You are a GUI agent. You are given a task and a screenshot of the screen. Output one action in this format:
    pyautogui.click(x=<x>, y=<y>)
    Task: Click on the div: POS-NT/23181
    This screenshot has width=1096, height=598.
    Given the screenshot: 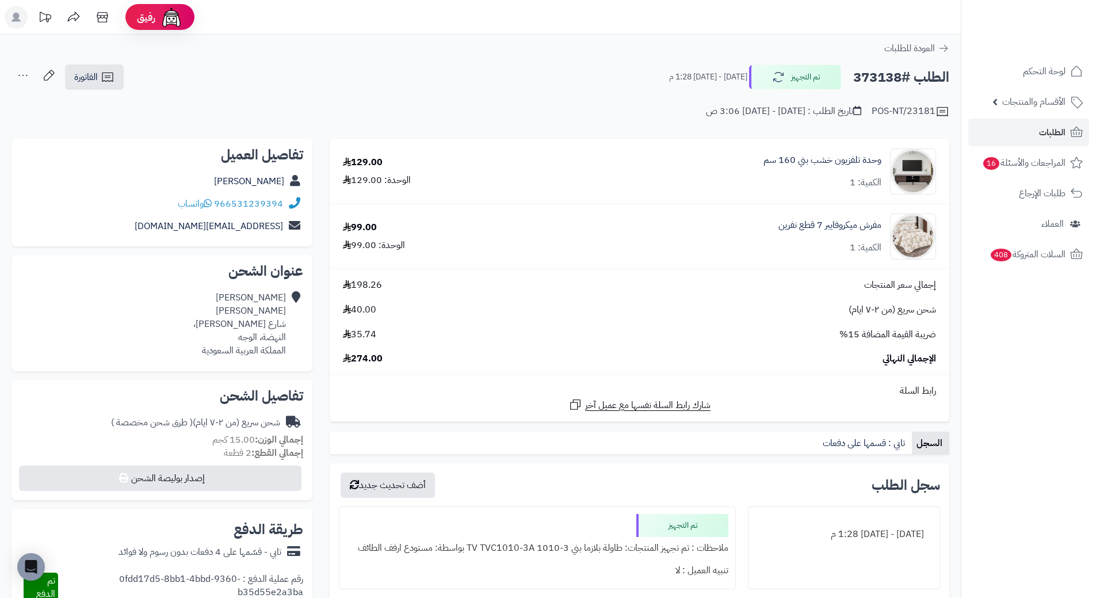 What is the action you would take?
    pyautogui.click(x=910, y=112)
    